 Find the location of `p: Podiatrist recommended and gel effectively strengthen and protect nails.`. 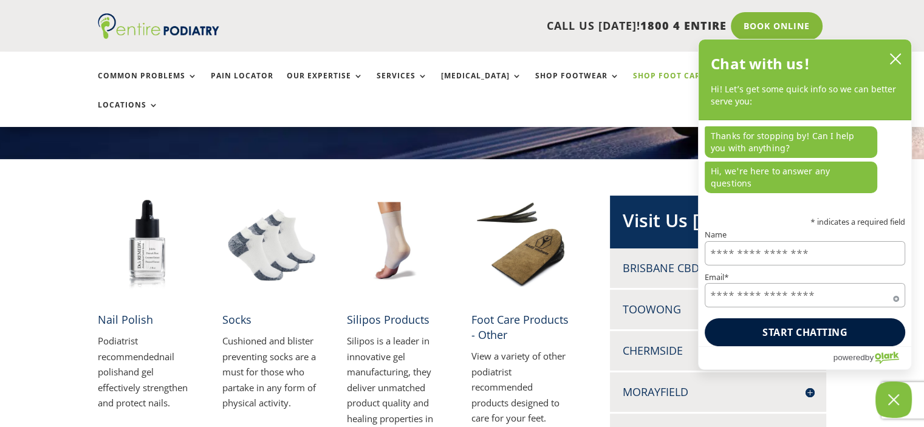

p: Podiatrist recommended and gel effectively strengthen and protect nails. is located at coordinates (147, 372).